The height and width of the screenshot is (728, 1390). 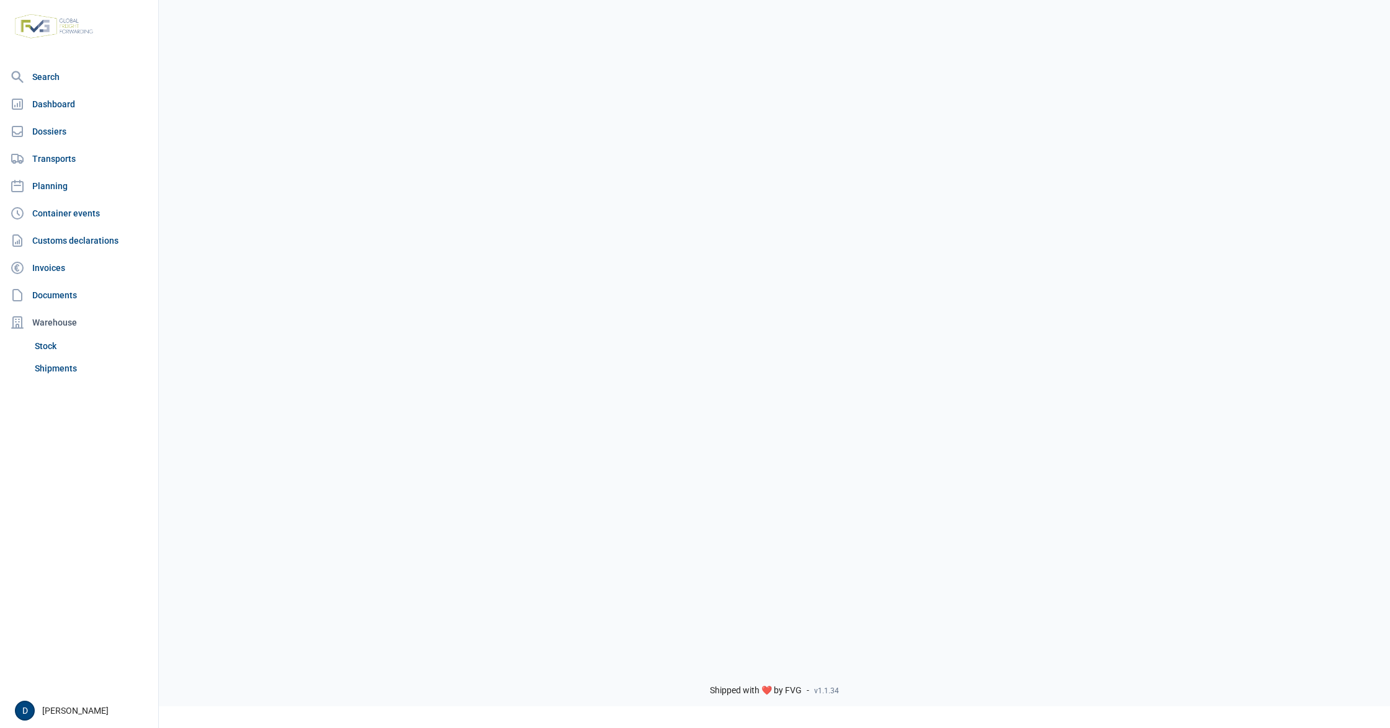 I want to click on a: Container events, so click(x=79, y=213).